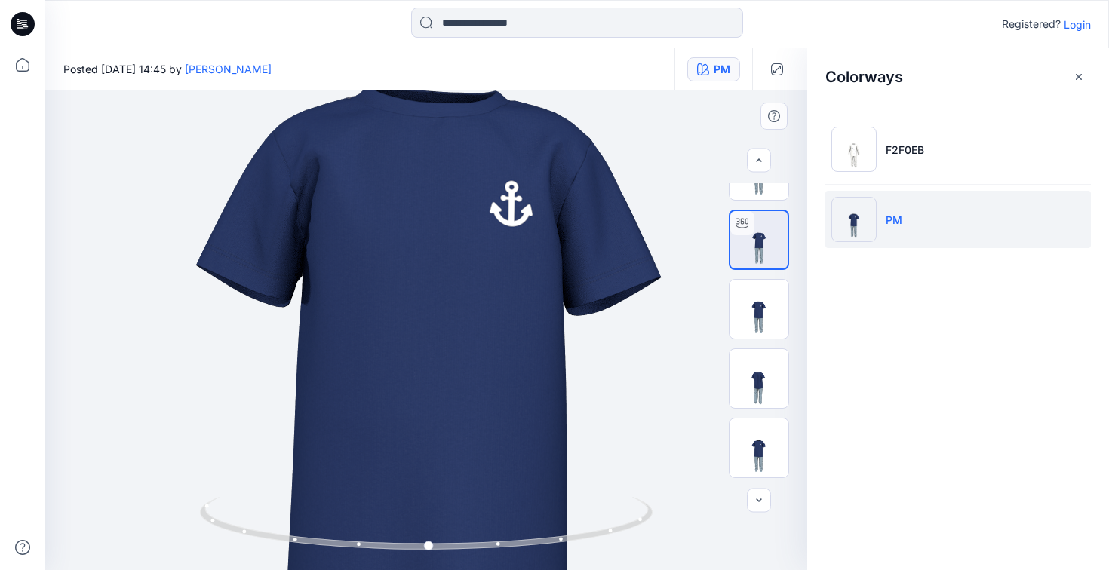 The width and height of the screenshot is (1109, 570). Describe the element at coordinates (894, 219) in the screenshot. I see `p: PM` at that location.